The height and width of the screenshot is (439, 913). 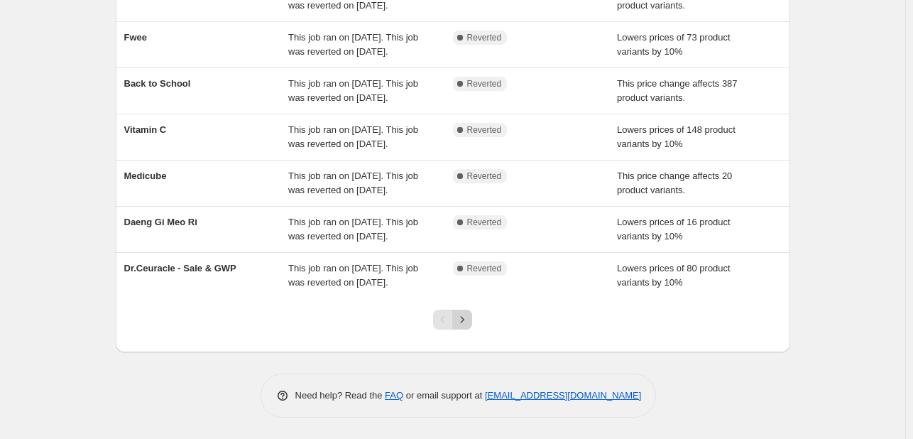 What do you see at coordinates (146, 175) in the screenshot?
I see `span: Medicube` at bounding box center [146, 175].